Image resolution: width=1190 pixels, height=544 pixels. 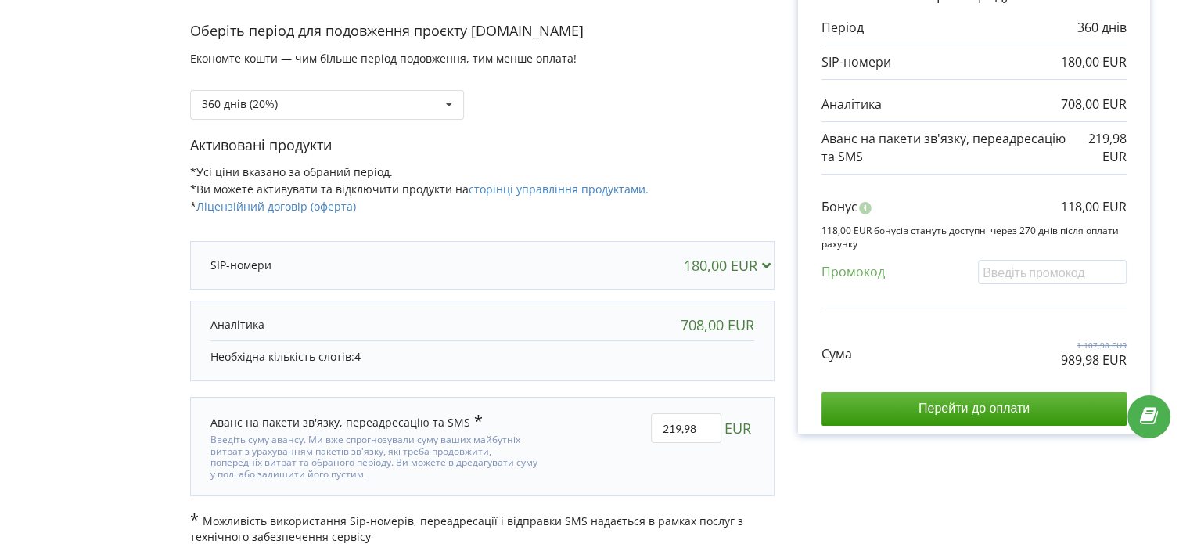 I want to click on p: 118,00 EUR, so click(x=1093, y=206).